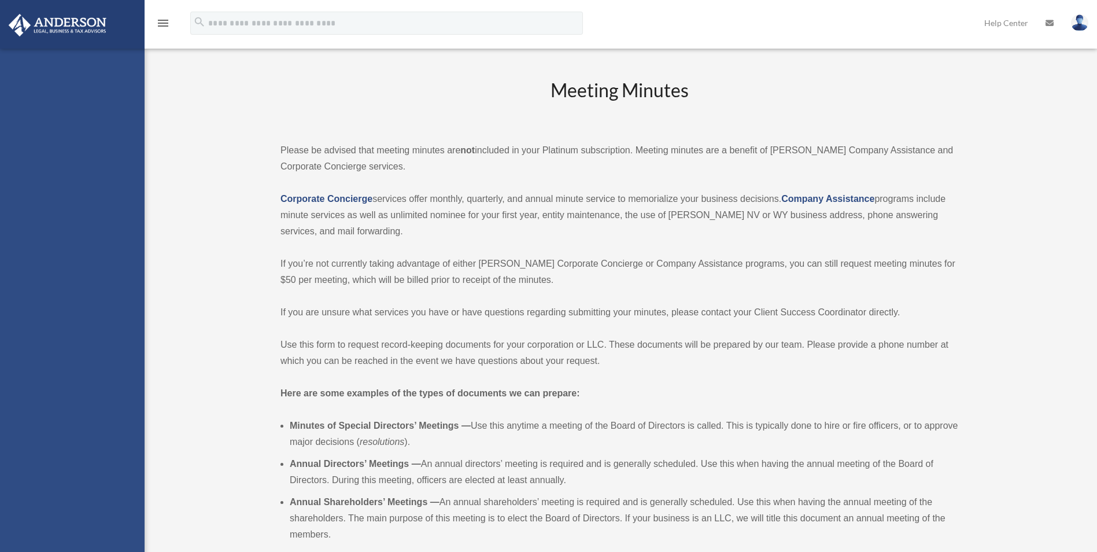  Describe the element at coordinates (624, 472) in the screenshot. I see `li: An annual directors’ meeting is required and is generally scheduled. Use this when having the ann...` at that location.